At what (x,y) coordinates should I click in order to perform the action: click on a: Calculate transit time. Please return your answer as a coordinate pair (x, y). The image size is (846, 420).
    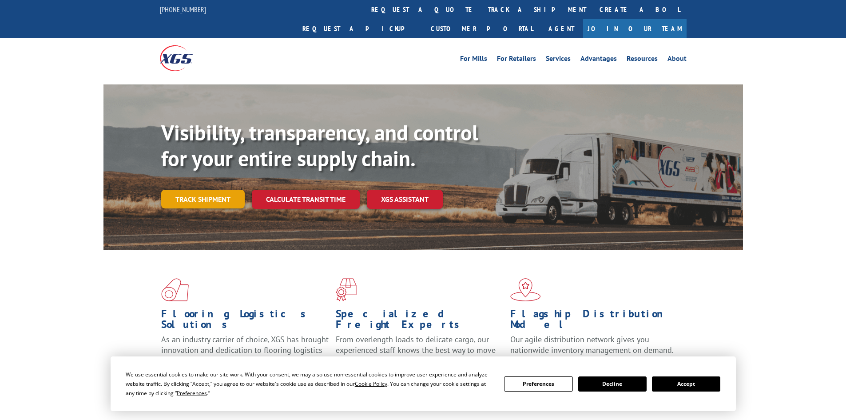
    Looking at the image, I should click on (305, 199).